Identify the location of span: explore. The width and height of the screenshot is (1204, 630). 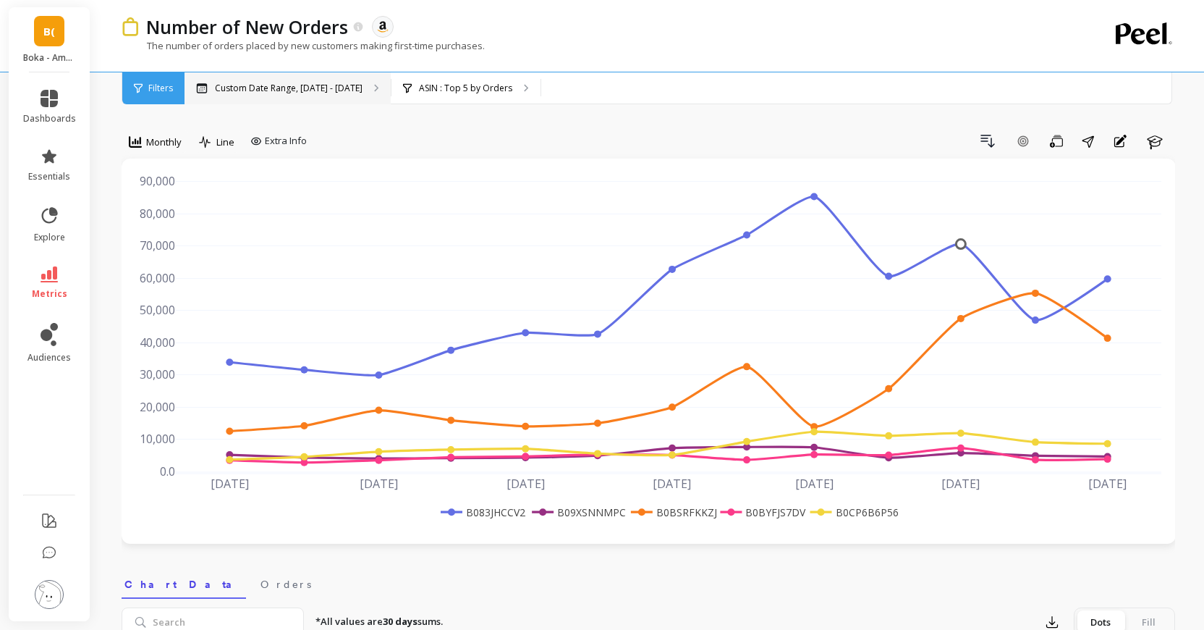
(49, 237).